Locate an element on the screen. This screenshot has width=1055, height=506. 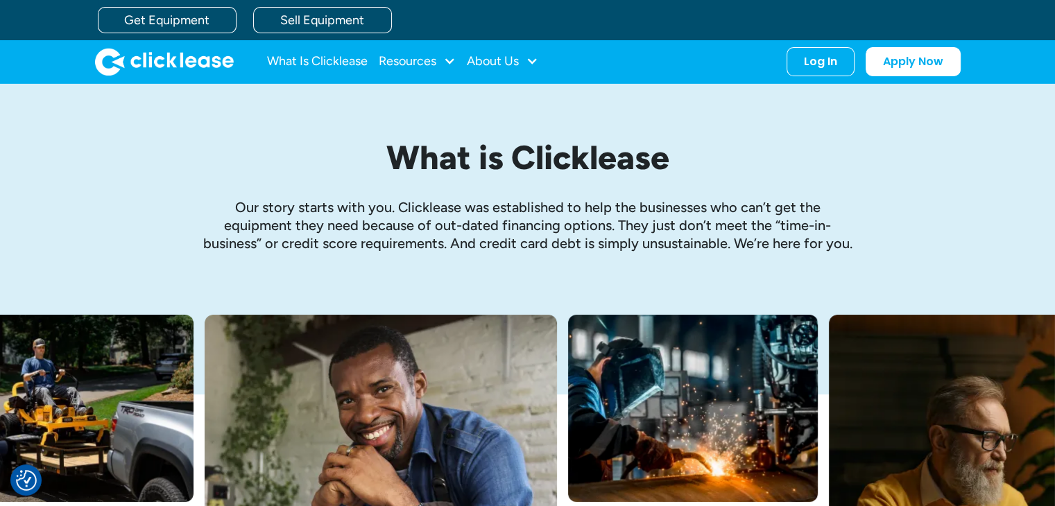
h1: What is Clicklease is located at coordinates (528, 157).